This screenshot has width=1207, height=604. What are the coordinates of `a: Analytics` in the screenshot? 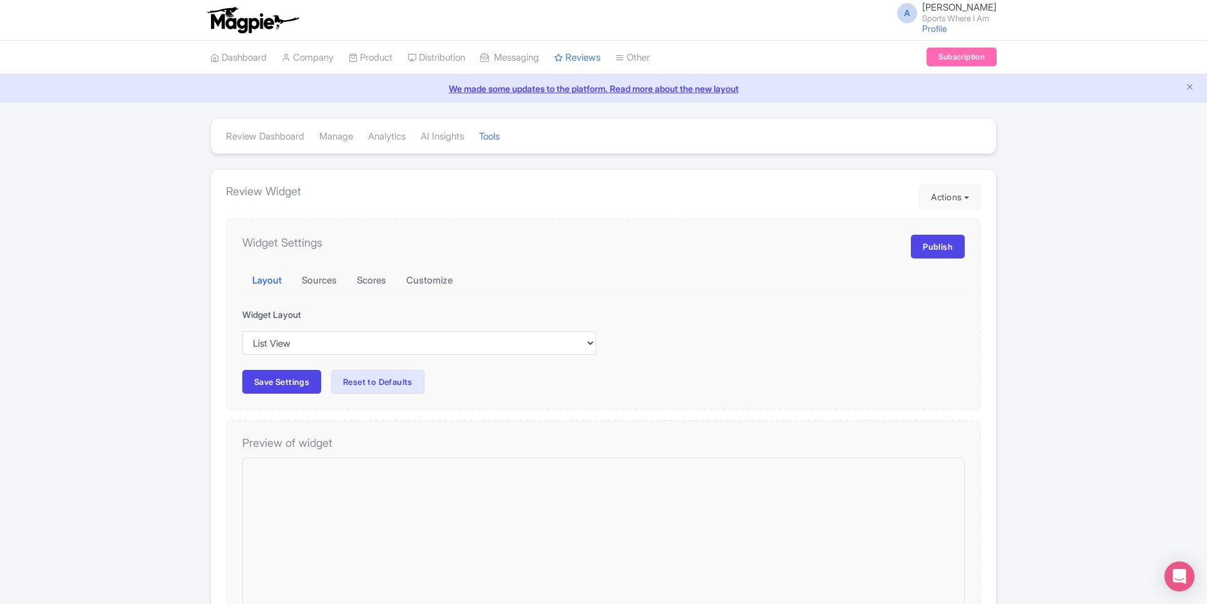 It's located at (387, 137).